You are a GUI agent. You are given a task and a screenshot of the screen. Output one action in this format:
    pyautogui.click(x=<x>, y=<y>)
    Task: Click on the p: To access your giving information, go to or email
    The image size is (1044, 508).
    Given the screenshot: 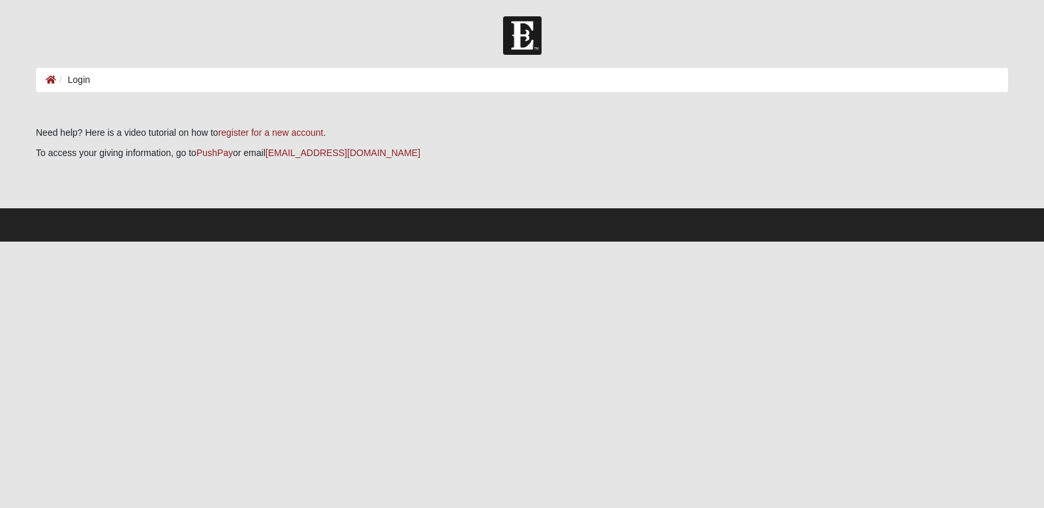 What is the action you would take?
    pyautogui.click(x=522, y=153)
    